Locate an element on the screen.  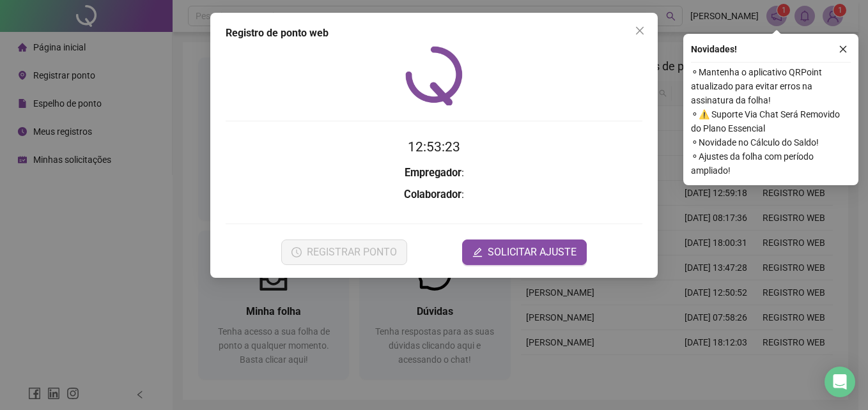
span: ⚬ ⚠️ Suporte Via Chat Será Removido do Plano Essencial is located at coordinates (771, 121).